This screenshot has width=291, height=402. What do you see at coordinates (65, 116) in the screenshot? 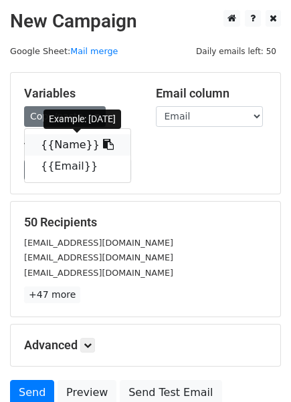
I see `a: Copy/paste...` at bounding box center [65, 116].